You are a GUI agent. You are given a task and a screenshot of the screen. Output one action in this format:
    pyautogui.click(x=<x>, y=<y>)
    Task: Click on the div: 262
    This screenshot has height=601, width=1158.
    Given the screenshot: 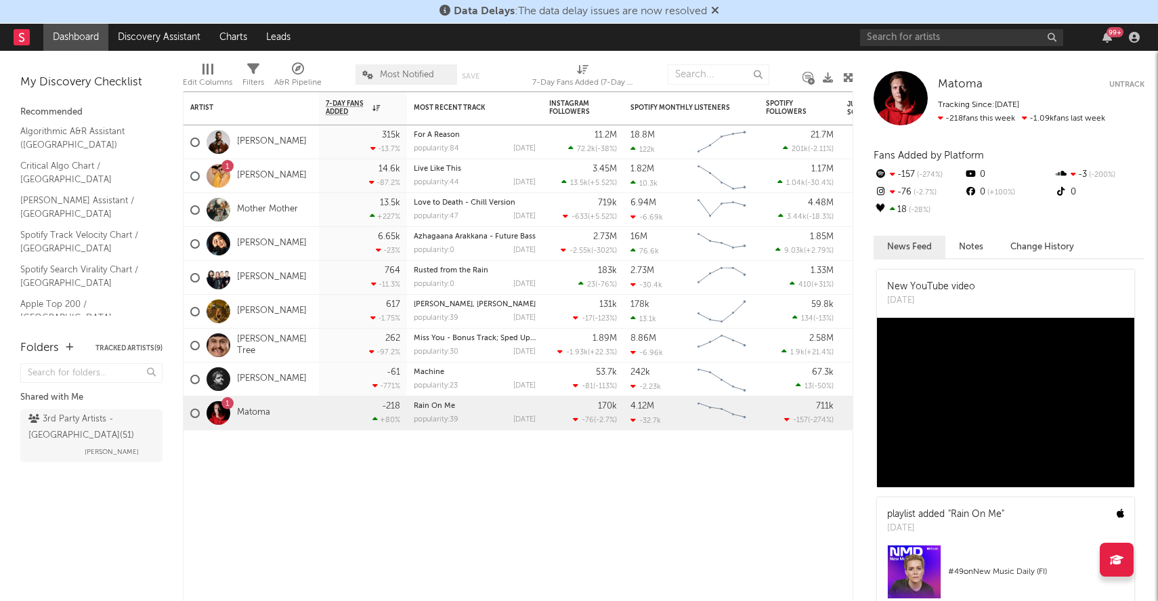 What is the action you would take?
    pyautogui.click(x=393, y=338)
    